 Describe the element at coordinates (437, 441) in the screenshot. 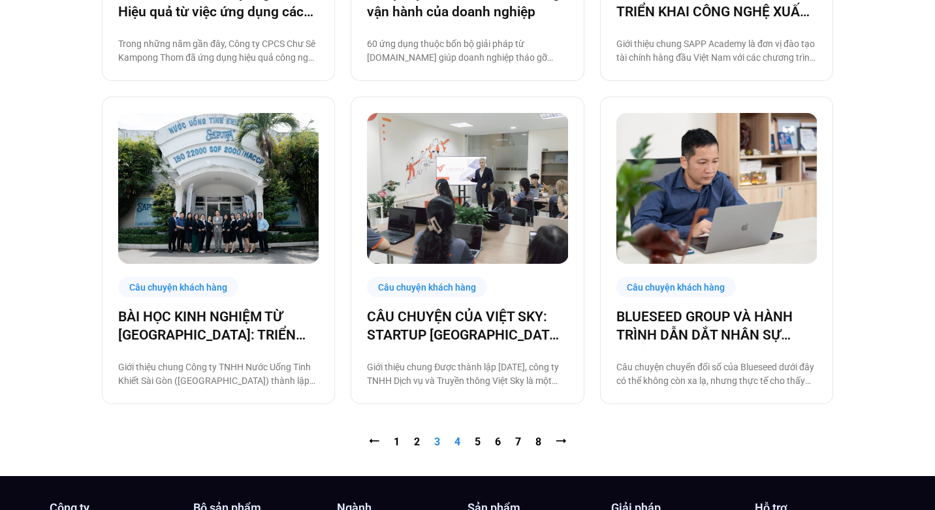

I see `span: 3` at that location.